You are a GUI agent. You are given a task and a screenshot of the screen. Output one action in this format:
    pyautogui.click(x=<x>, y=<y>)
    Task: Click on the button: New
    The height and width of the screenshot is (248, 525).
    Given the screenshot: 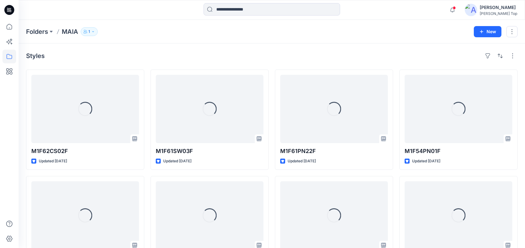 What is the action you would take?
    pyautogui.click(x=488, y=32)
    